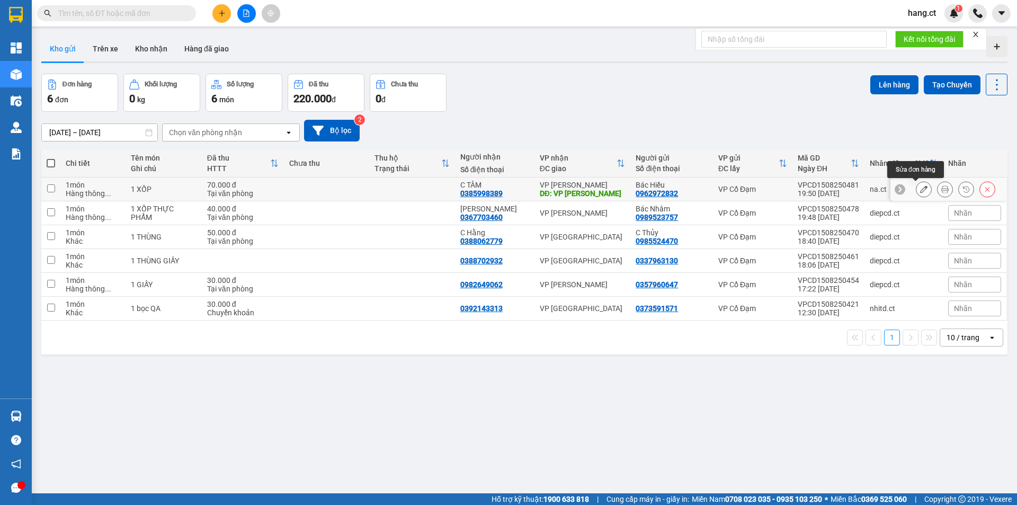 The image size is (1017, 505). What do you see at coordinates (79, 93) in the screenshot?
I see `button: Đơn hàng6đơn` at bounding box center [79, 93].